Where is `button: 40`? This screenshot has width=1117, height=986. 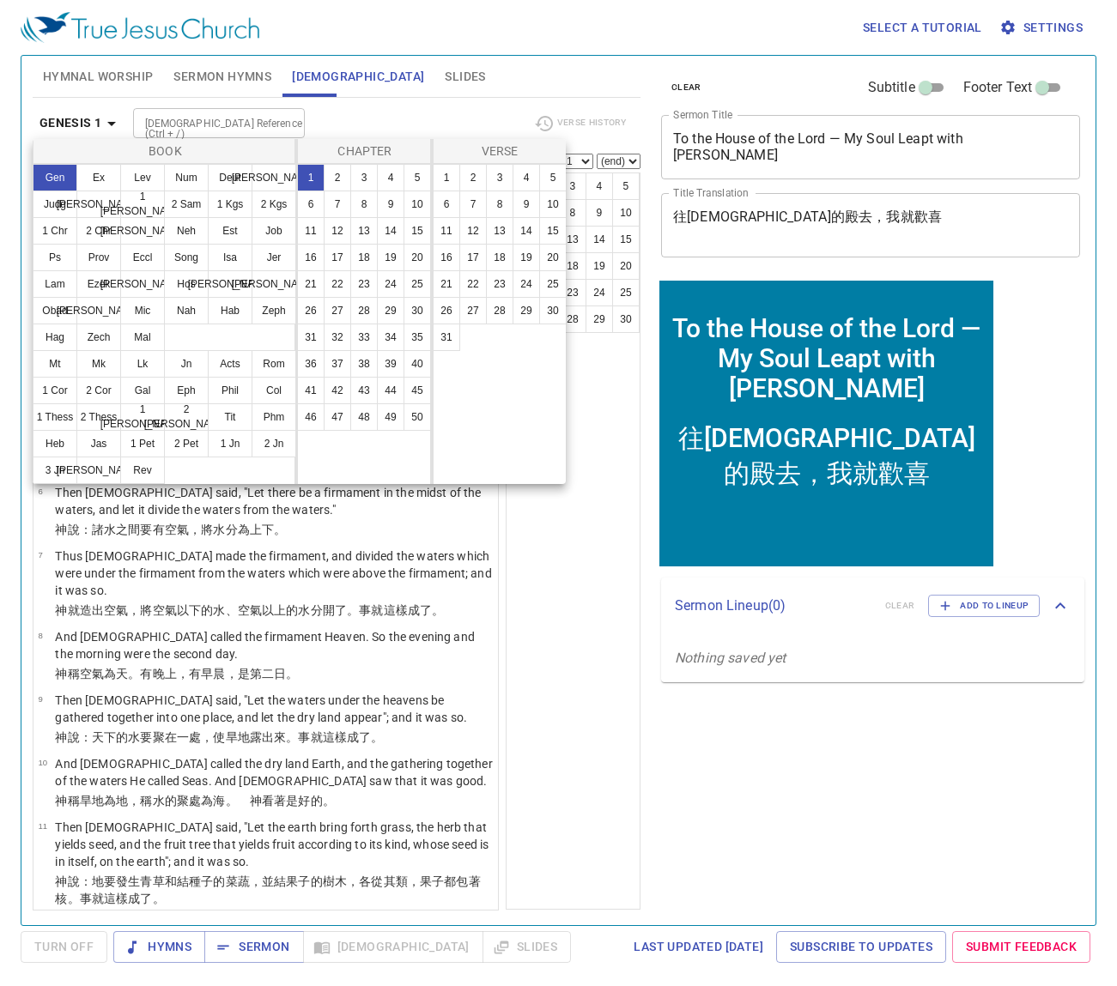 button: 40 is located at coordinates (417, 364).